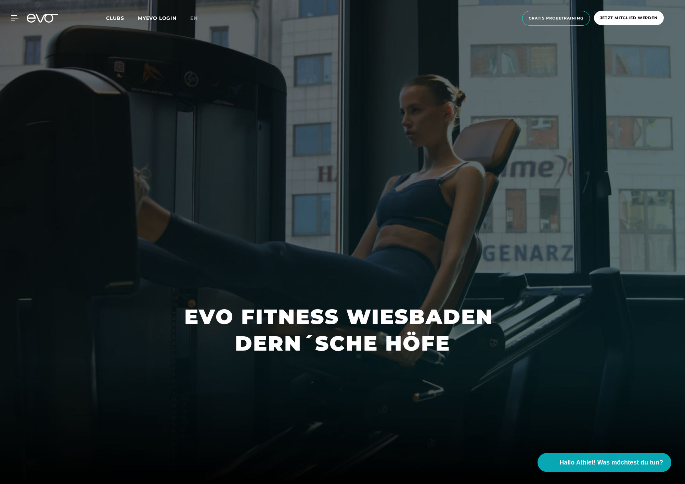 This screenshot has width=685, height=484. I want to click on span: en, so click(194, 18).